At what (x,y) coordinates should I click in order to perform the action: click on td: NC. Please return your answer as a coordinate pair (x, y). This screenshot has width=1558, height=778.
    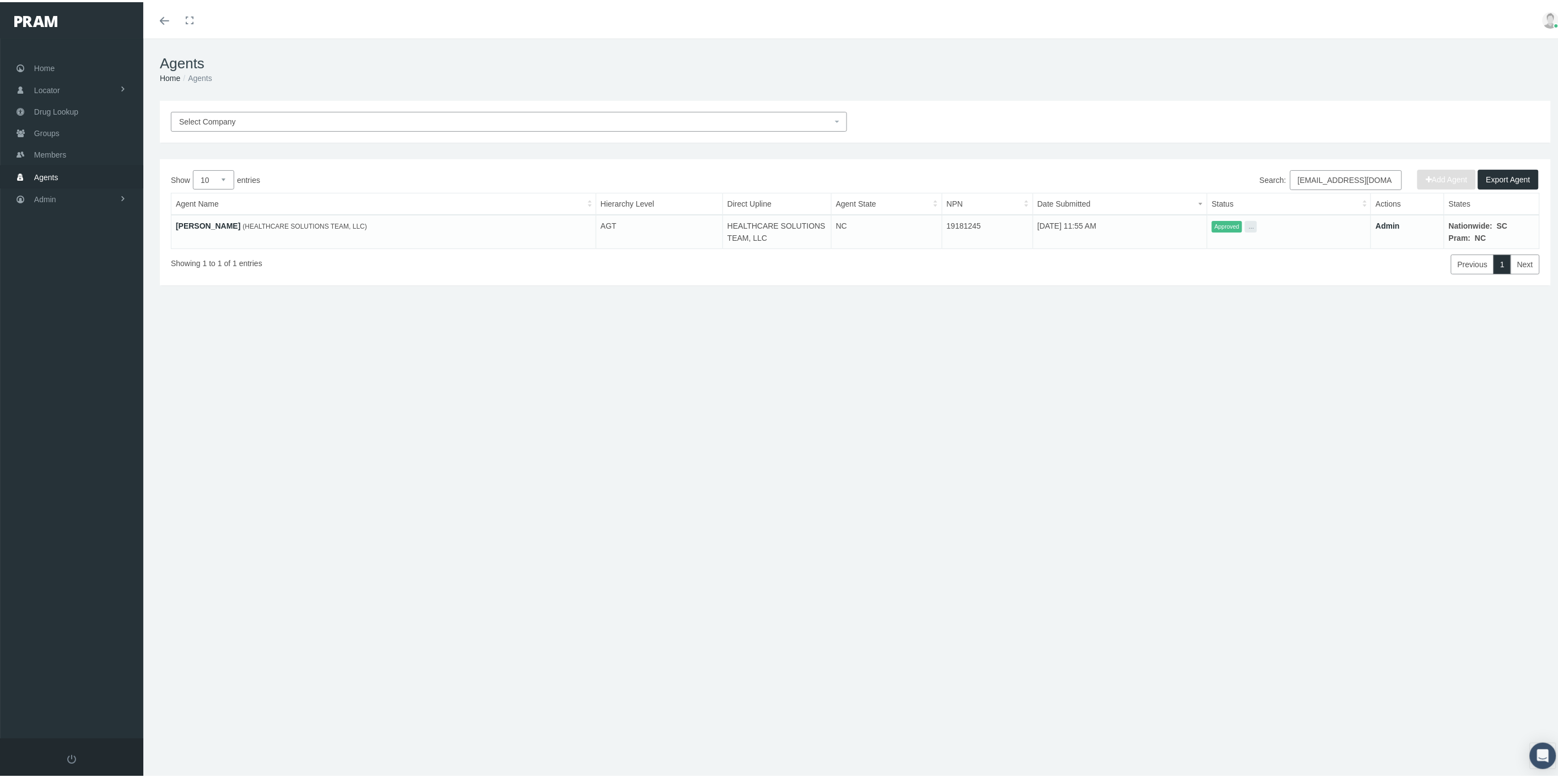
    Looking at the image, I should click on (886, 230).